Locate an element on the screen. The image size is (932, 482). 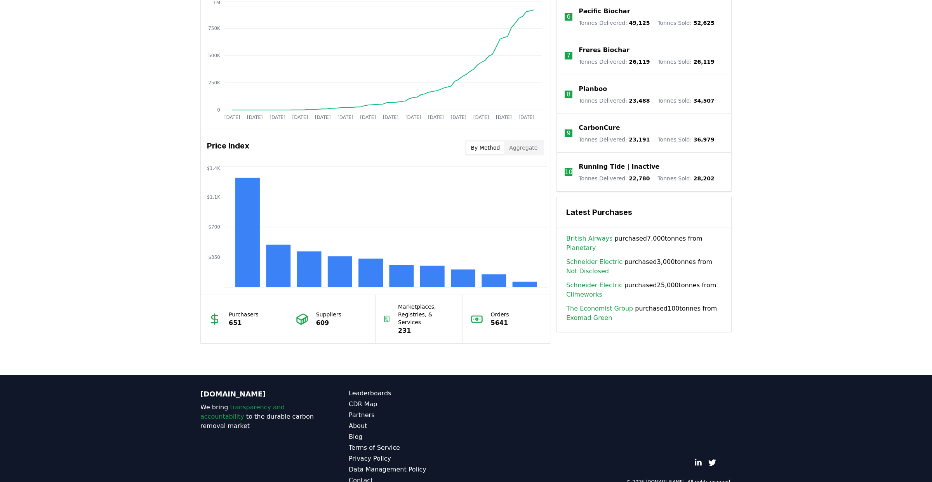
span: purchased 7,000 tonnes from is located at coordinates (644, 243).